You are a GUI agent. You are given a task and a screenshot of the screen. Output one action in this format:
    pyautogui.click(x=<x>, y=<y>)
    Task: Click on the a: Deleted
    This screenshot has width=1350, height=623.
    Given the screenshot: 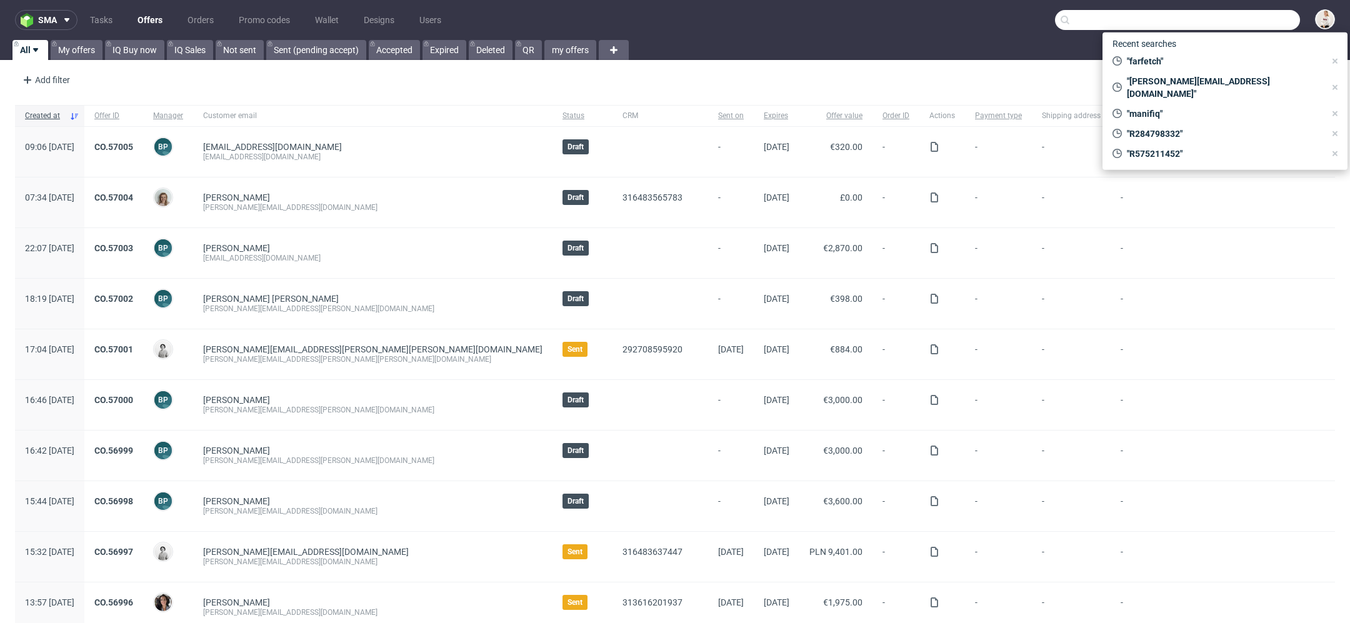 What is the action you would take?
    pyautogui.click(x=491, y=50)
    